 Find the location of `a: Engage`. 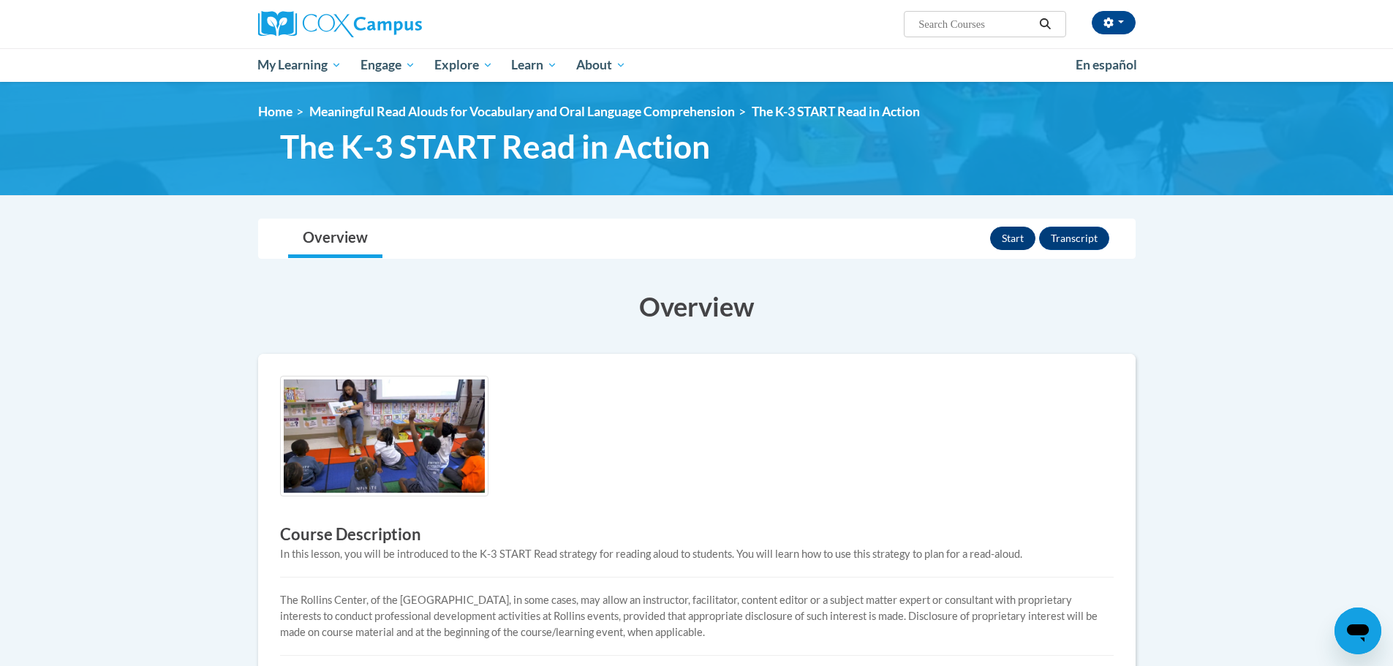

a: Engage is located at coordinates (388, 65).